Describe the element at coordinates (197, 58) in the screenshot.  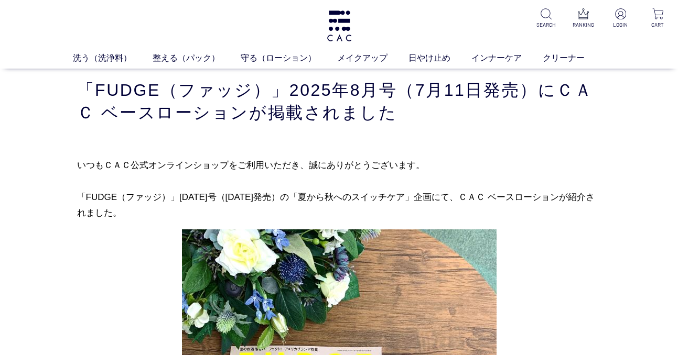
I see `a: 整える（パック）` at that location.